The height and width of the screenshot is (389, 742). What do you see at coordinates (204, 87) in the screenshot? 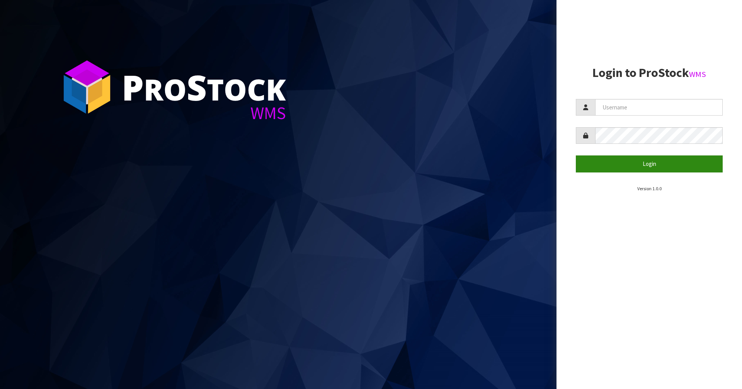
I see `div: ro tock` at bounding box center [204, 87].